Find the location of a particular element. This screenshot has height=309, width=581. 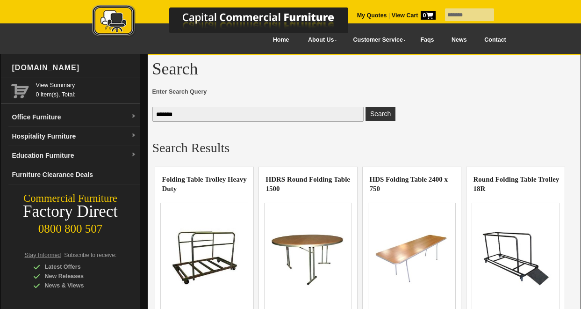

span: Subscribe to receive: is located at coordinates (90, 255).